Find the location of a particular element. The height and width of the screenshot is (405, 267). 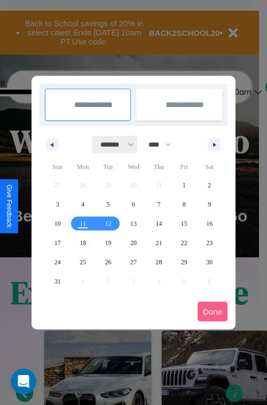

button: 16 is located at coordinates (210, 224).